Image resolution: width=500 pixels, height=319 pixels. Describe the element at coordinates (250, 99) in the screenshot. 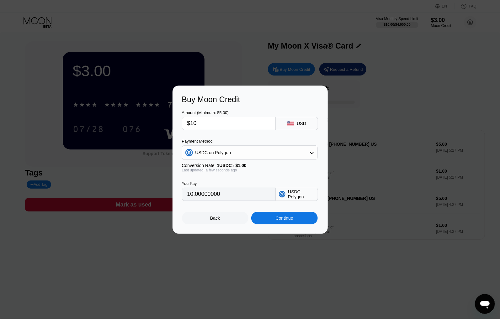

I see `div: Buy Moon Credit` at that location.